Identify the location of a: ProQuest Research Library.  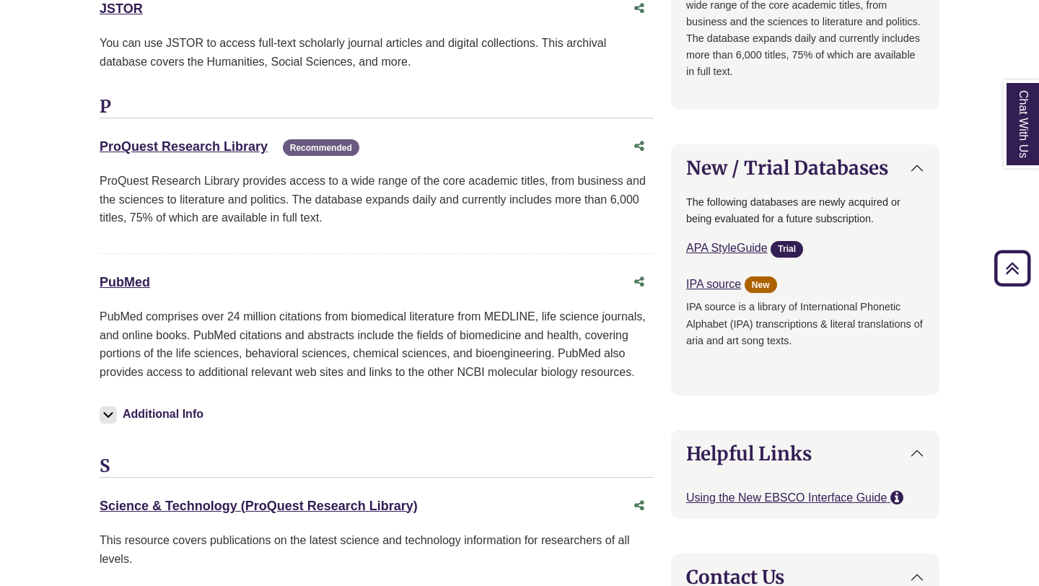
(183, 147).